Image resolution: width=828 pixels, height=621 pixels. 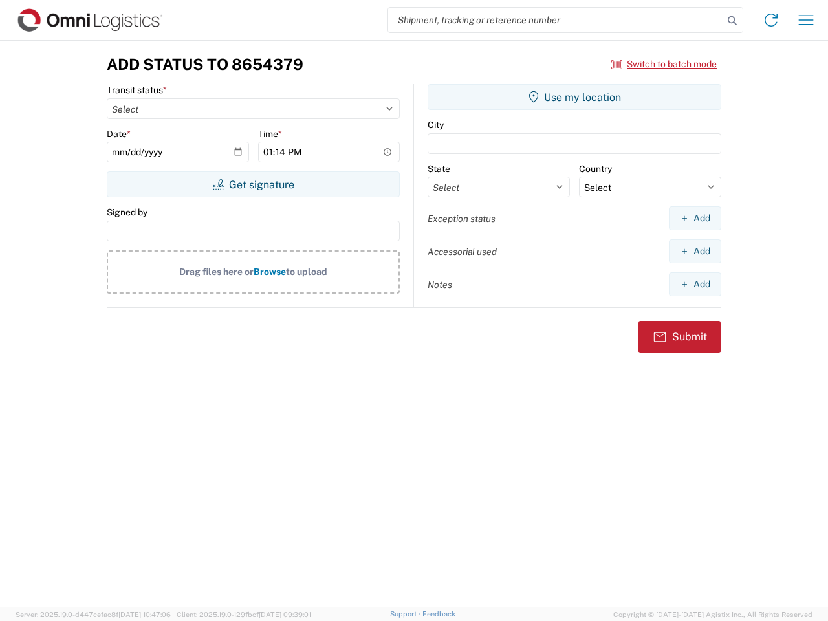 What do you see at coordinates (595, 169) in the screenshot?
I see `label: Country` at bounding box center [595, 169].